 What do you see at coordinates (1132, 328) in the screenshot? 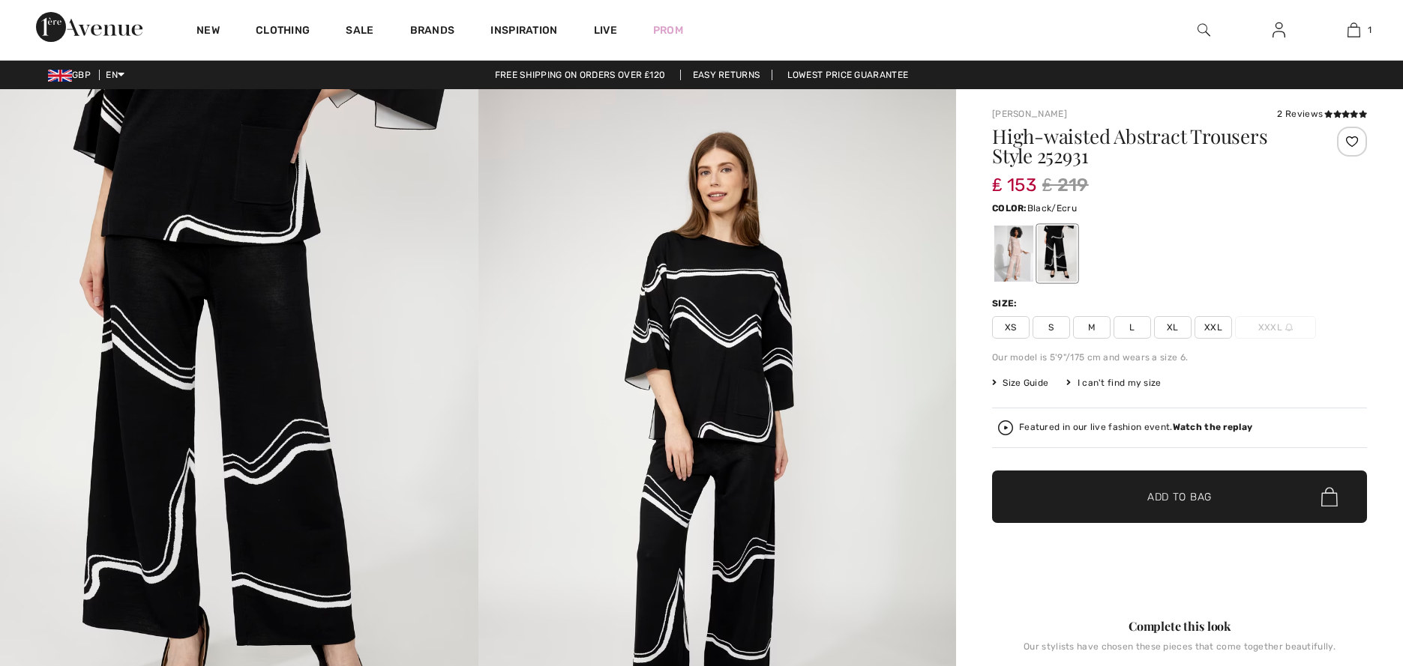
I see `span: L` at bounding box center [1132, 328].